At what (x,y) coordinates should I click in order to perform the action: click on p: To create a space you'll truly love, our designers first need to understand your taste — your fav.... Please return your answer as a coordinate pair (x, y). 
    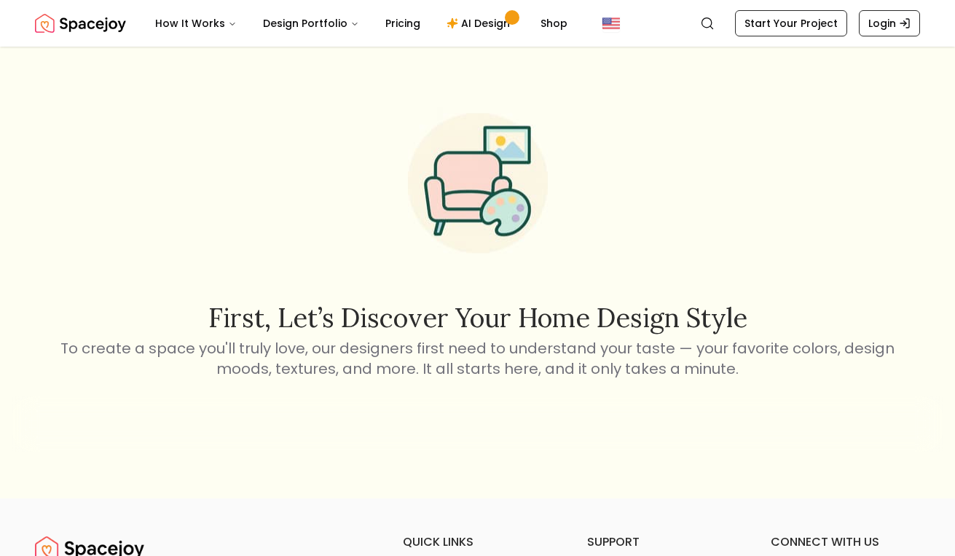
    Looking at the image, I should click on (478, 358).